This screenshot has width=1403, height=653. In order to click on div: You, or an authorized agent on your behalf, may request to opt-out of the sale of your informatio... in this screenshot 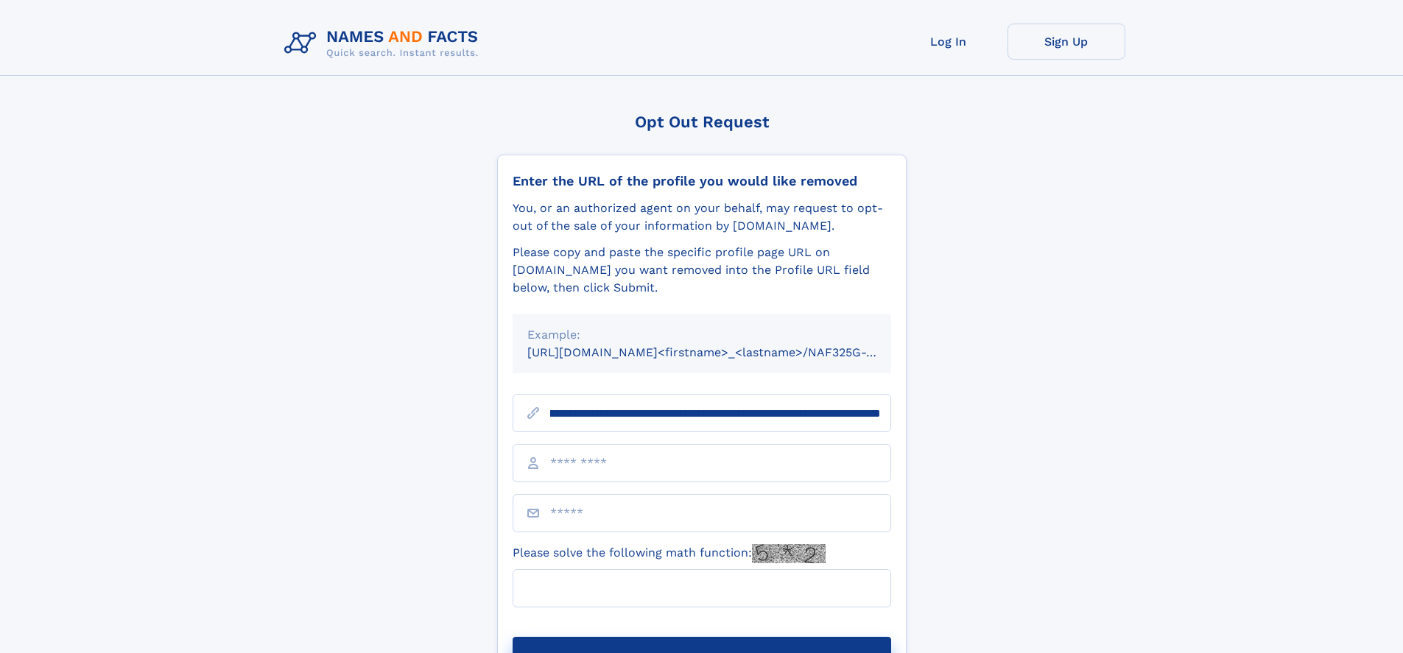, I will do `click(702, 217)`.